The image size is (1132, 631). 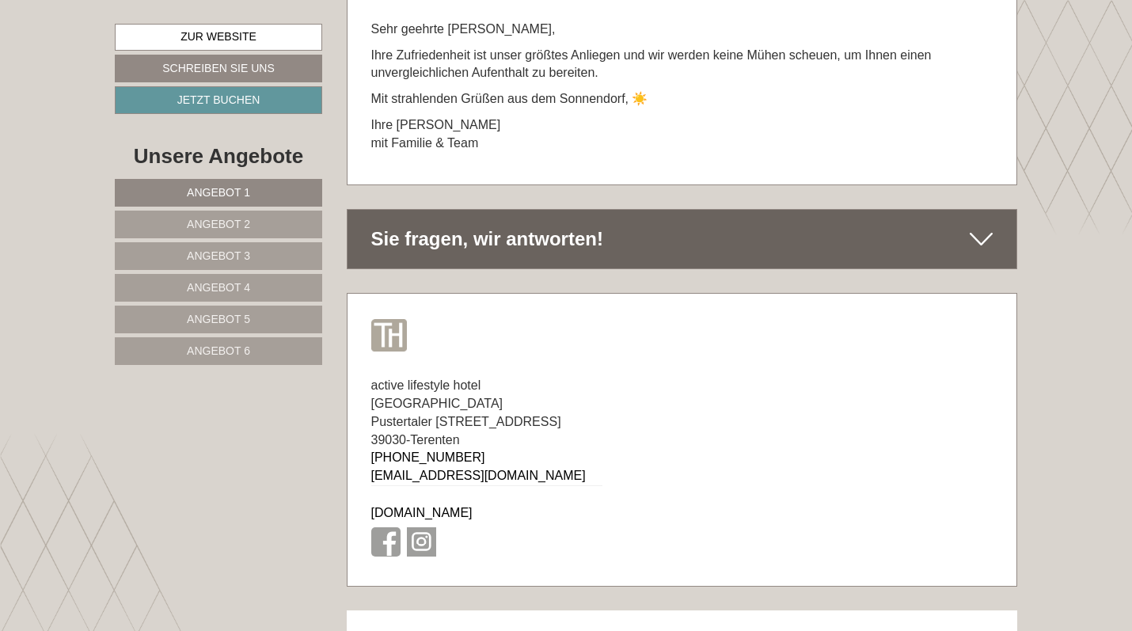 What do you see at coordinates (219, 351) in the screenshot?
I see `span: Angebot 6` at bounding box center [219, 351].